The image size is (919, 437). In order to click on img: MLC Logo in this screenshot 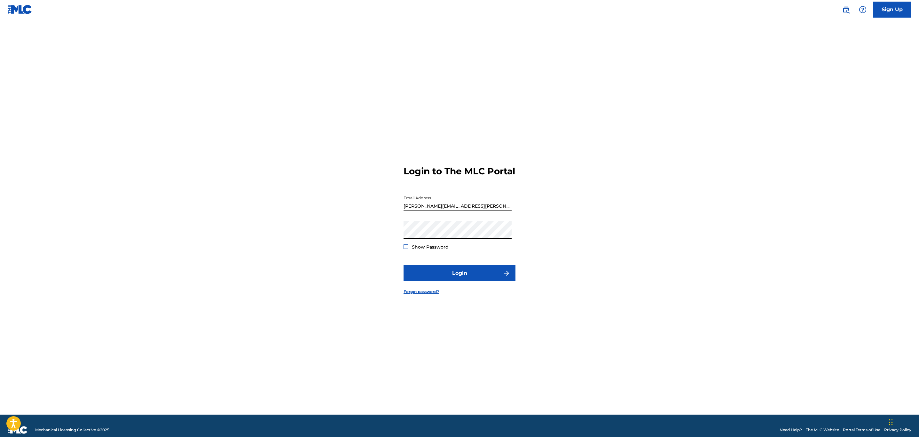, I will do `click(20, 9)`.